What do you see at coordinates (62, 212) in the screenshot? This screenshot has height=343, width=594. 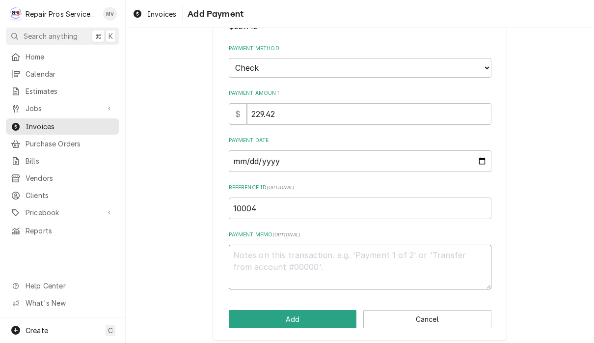 I see `a: Go to Pricebook` at bounding box center [62, 212].